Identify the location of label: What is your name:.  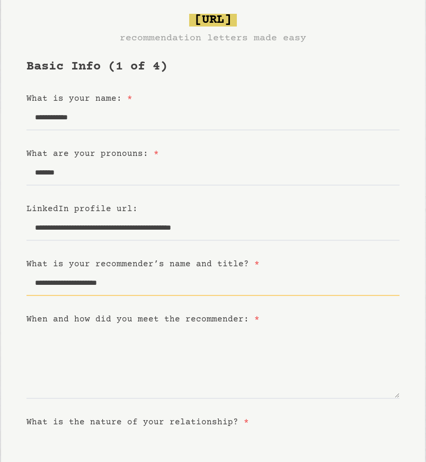
(80, 99).